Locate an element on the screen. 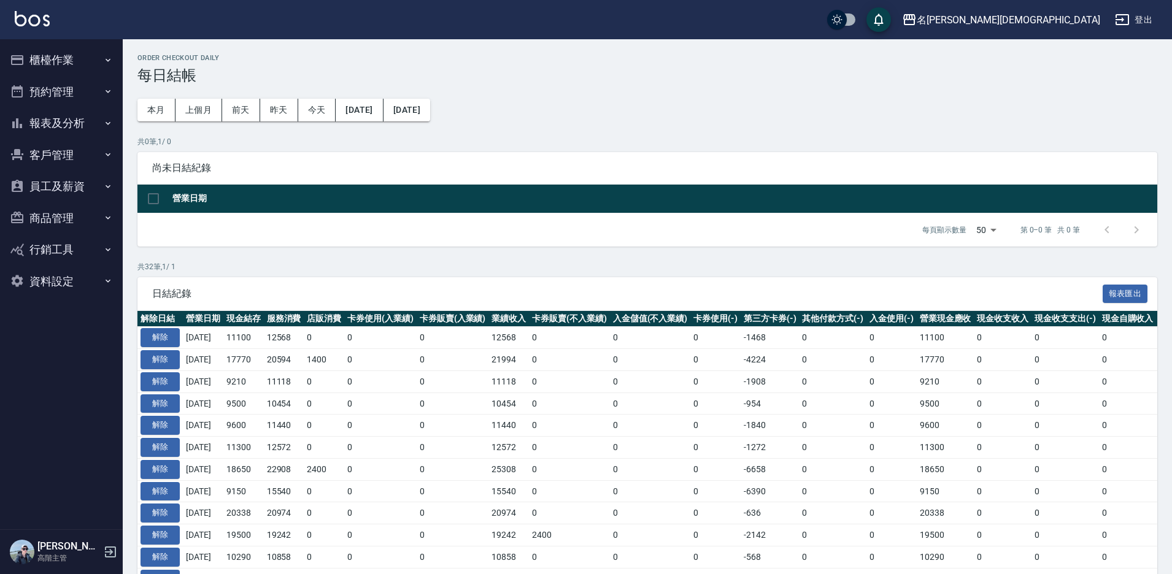  button: 前天 is located at coordinates (241, 110).